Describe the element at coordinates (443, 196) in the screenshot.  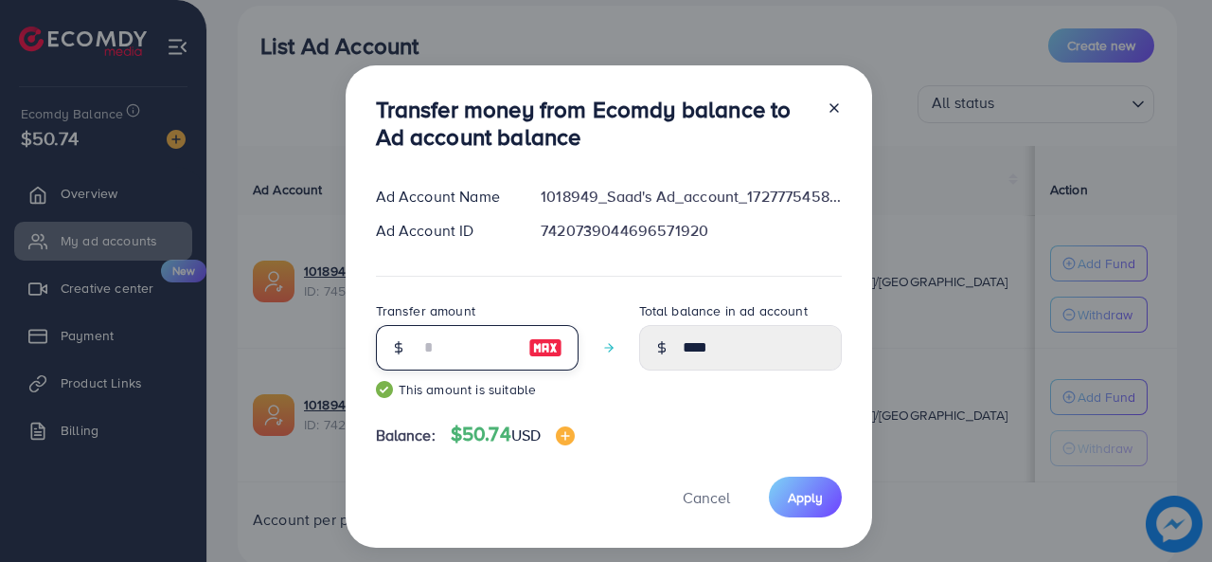
I see `div: Ad Account Name` at that location.